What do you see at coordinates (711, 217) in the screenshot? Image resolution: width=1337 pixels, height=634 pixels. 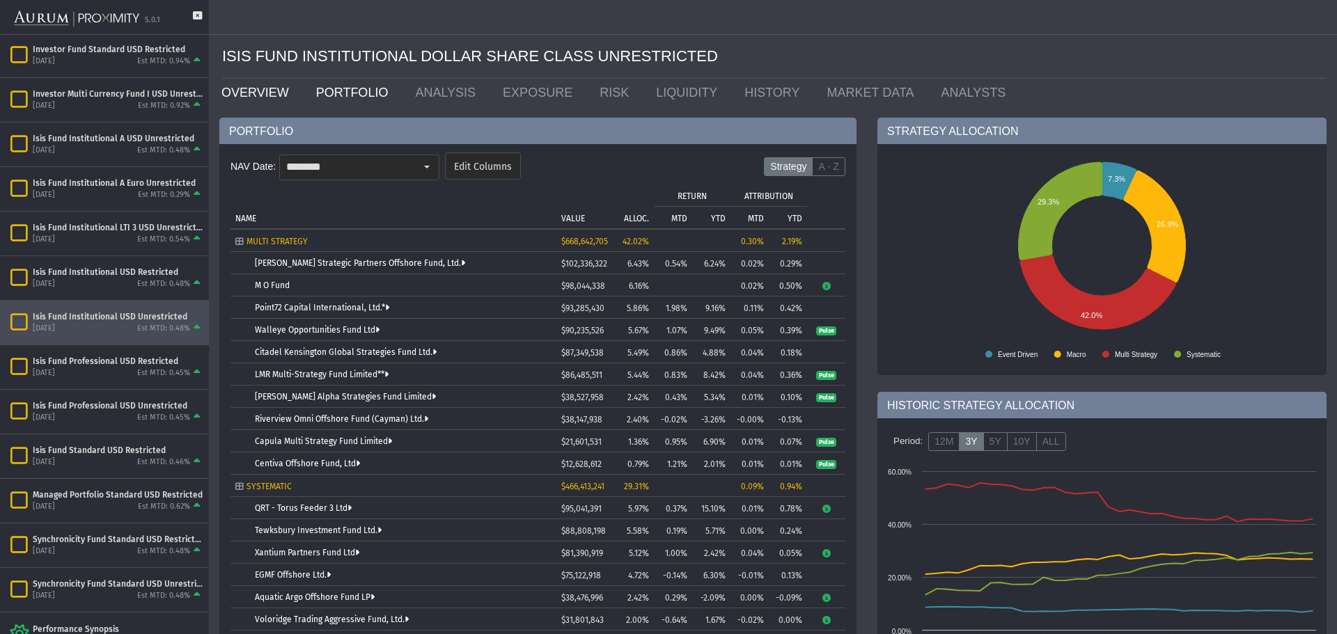 I see `td: Column YTD` at bounding box center [711, 217].